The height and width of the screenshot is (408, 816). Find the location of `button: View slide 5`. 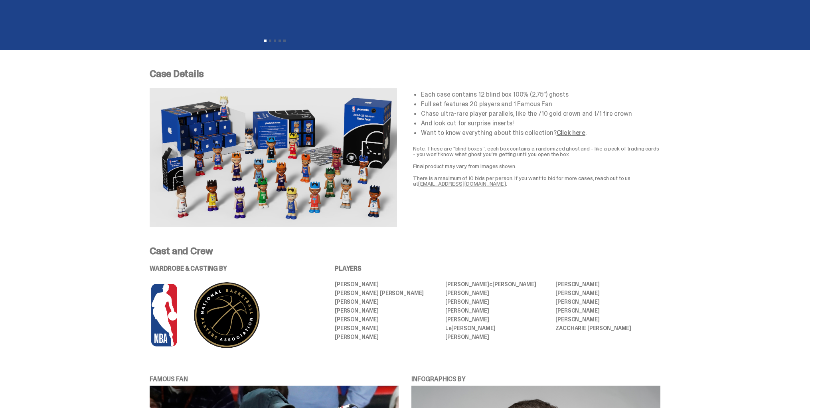

button: View slide 5 is located at coordinates (284, 41).